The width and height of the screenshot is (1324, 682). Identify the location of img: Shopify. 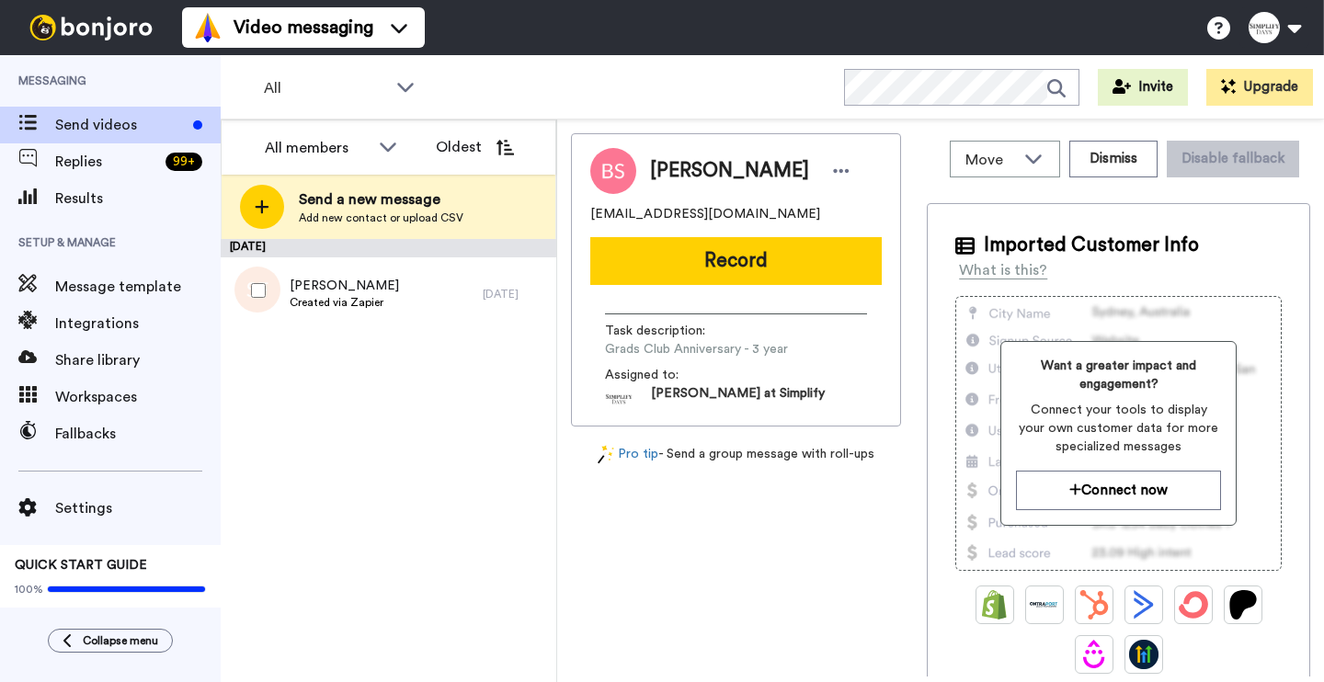
(995, 605).